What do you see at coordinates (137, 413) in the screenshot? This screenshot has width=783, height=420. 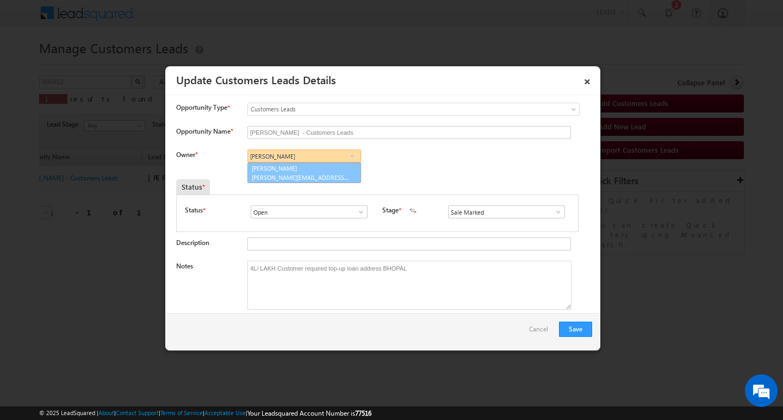 I see `a: Contact Support` at bounding box center [137, 413].